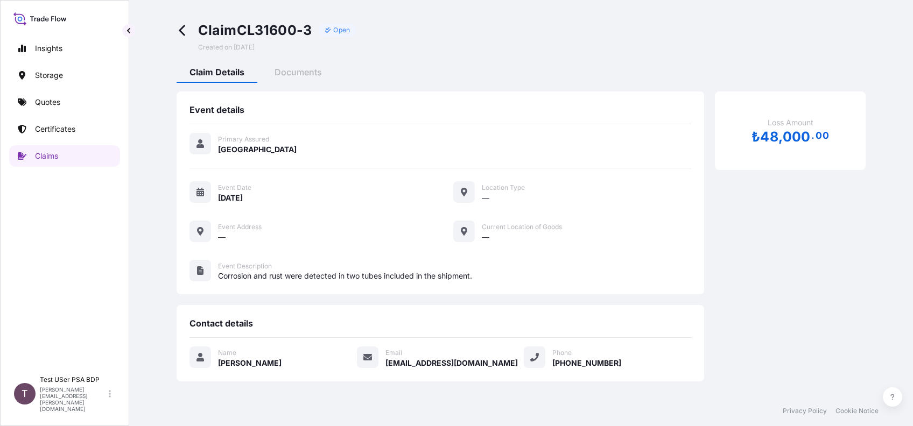 The width and height of the screenshot is (913, 426). I want to click on span: Event details, so click(217, 110).